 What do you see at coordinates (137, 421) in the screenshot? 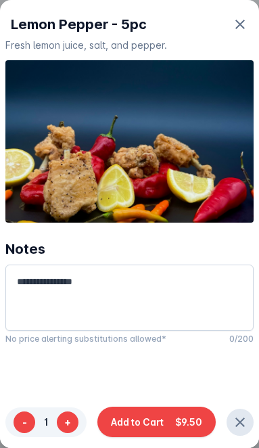
I see `span: Add to Cart` at bounding box center [137, 421].